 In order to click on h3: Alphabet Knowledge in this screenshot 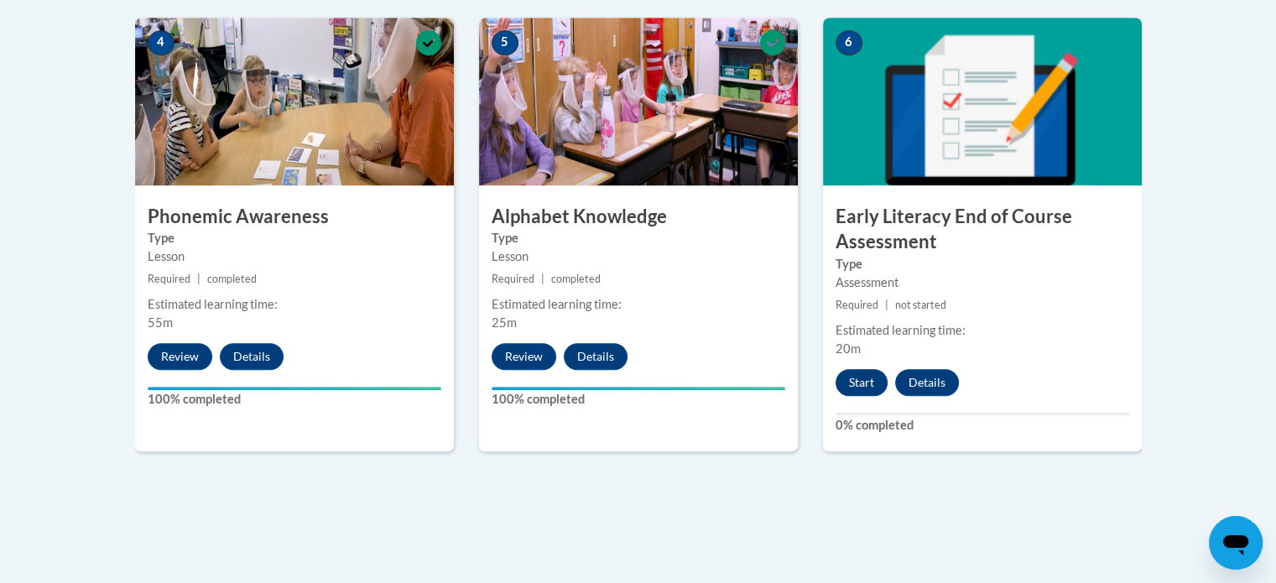, I will do `click(639, 216)`.